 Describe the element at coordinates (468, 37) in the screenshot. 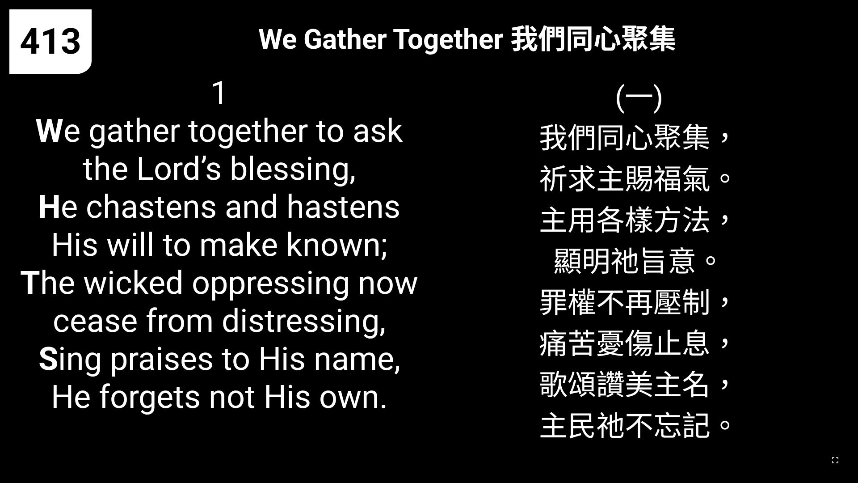

I see `span: We Gather Together 我們同心聚集` at that location.